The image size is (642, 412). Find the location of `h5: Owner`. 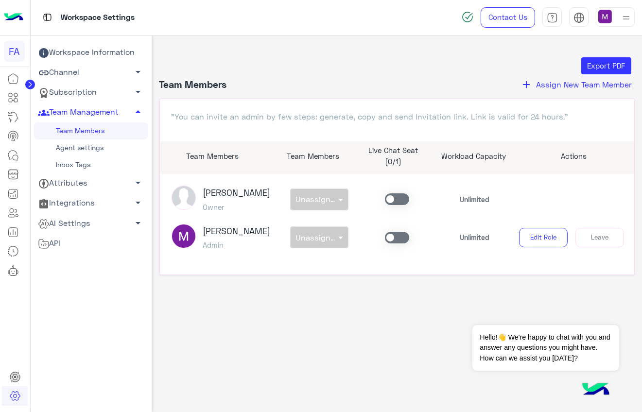

h5: Owner is located at coordinates (237, 207).